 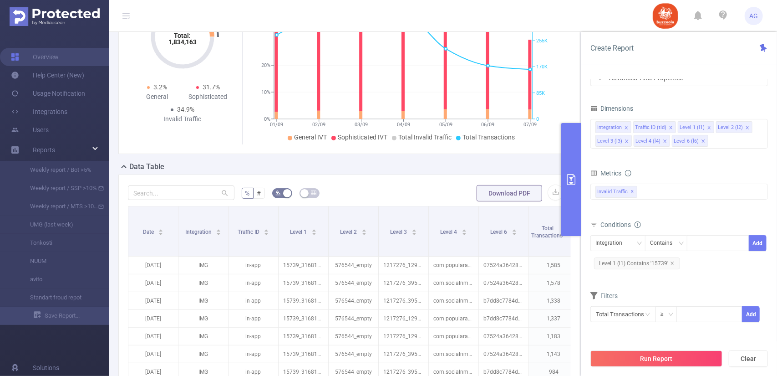 I want to click on span: Level 1 (l1) Contains '15739', so click(x=637, y=263).